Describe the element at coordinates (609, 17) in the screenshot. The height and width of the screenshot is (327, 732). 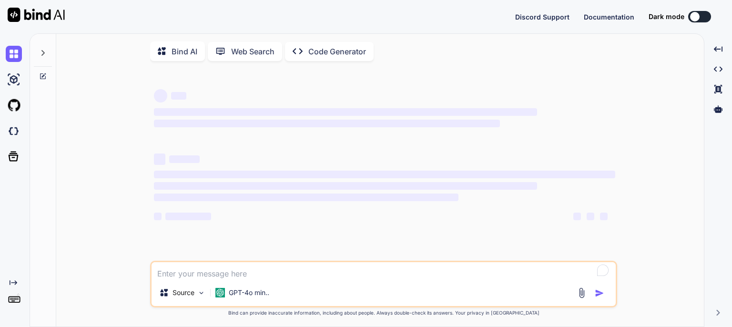
I see `span: Documentation` at that location.